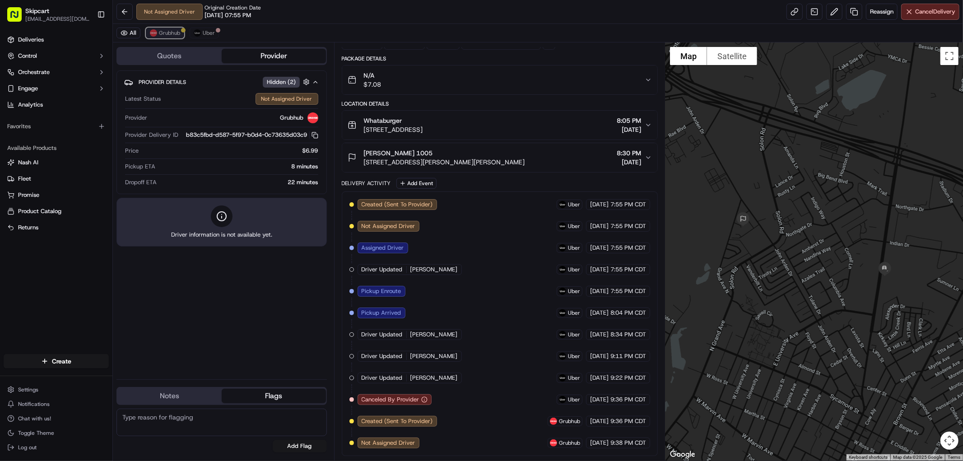  I want to click on a: 📗Knowledge Base, so click(39, 135).